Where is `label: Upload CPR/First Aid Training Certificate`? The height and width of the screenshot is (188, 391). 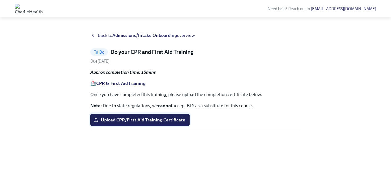
label: Upload CPR/First Aid Training Certificate is located at coordinates (140, 120).